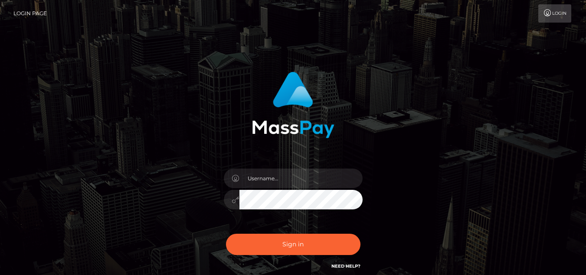  I want to click on a: Need Help?, so click(346, 266).